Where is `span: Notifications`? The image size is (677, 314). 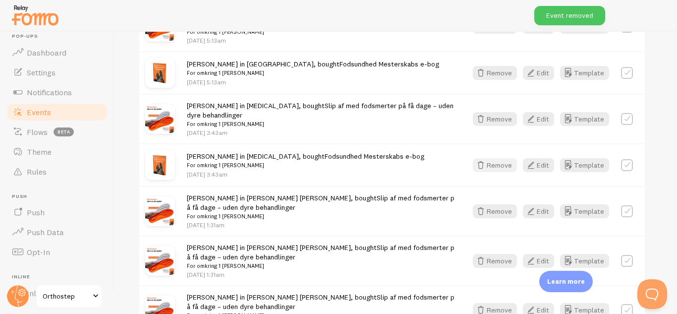
span: Notifications is located at coordinates (49, 92).